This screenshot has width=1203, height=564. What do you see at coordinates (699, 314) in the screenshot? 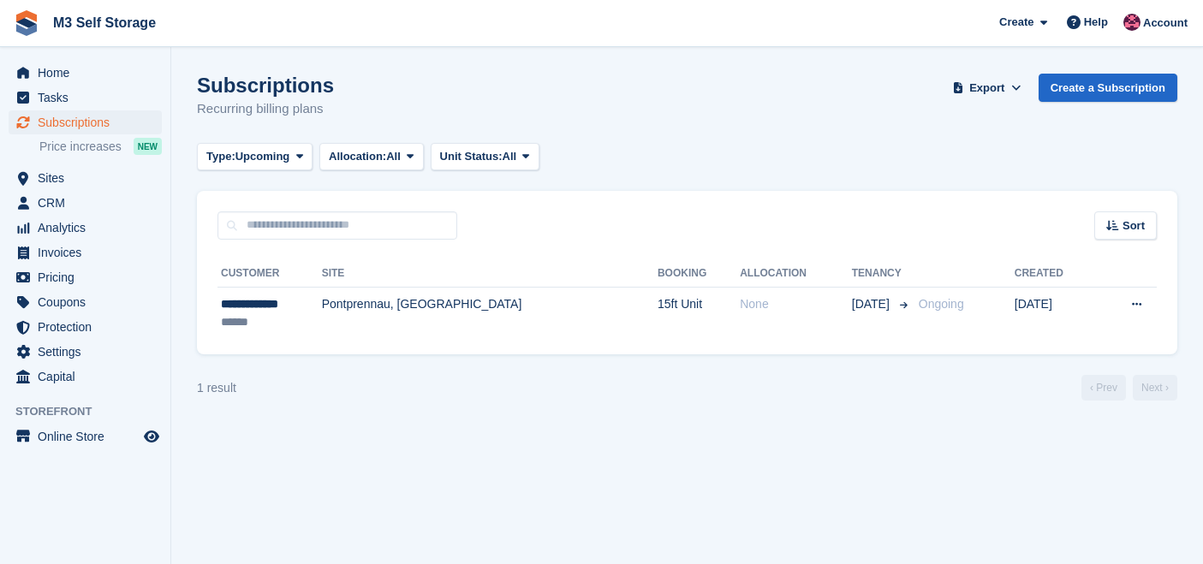
I see `td: 15ft Unit` at bounding box center [699, 314].